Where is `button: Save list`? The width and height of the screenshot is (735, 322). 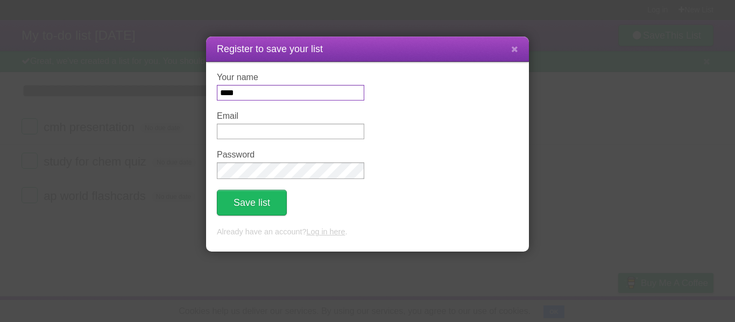
button: Save list is located at coordinates (252, 203).